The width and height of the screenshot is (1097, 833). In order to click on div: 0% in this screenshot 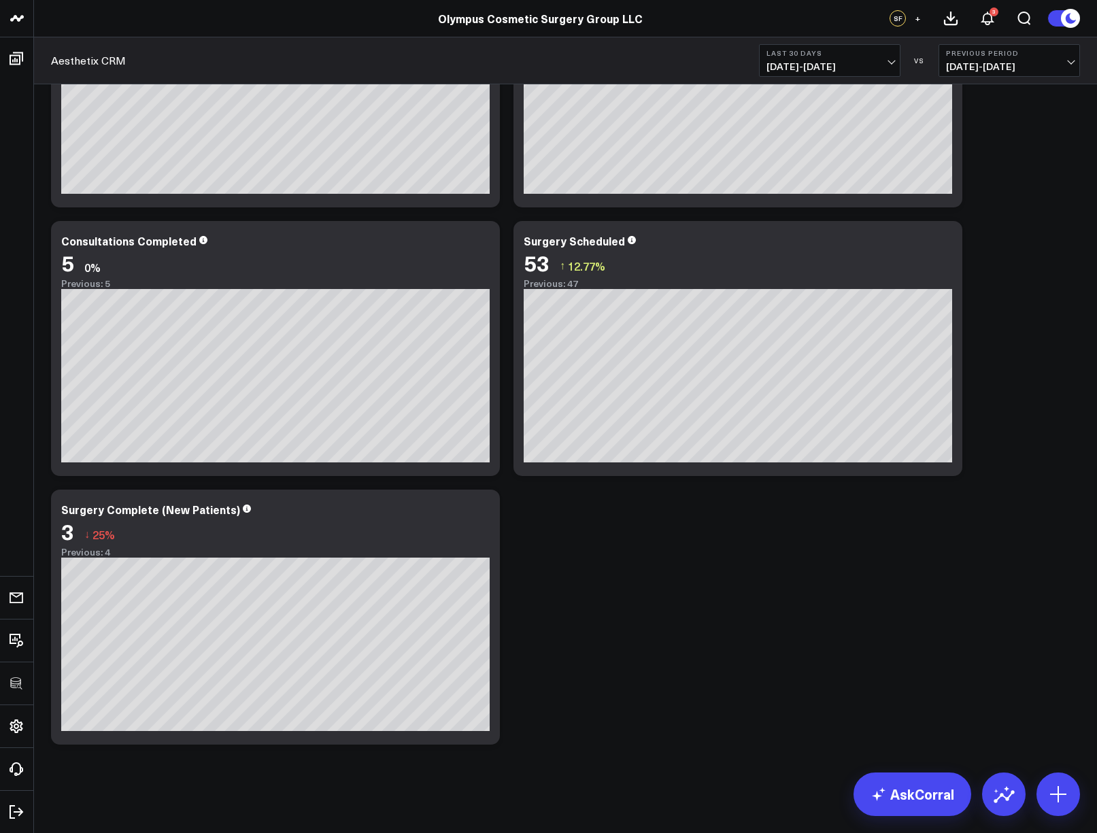, I will do `click(92, 267)`.